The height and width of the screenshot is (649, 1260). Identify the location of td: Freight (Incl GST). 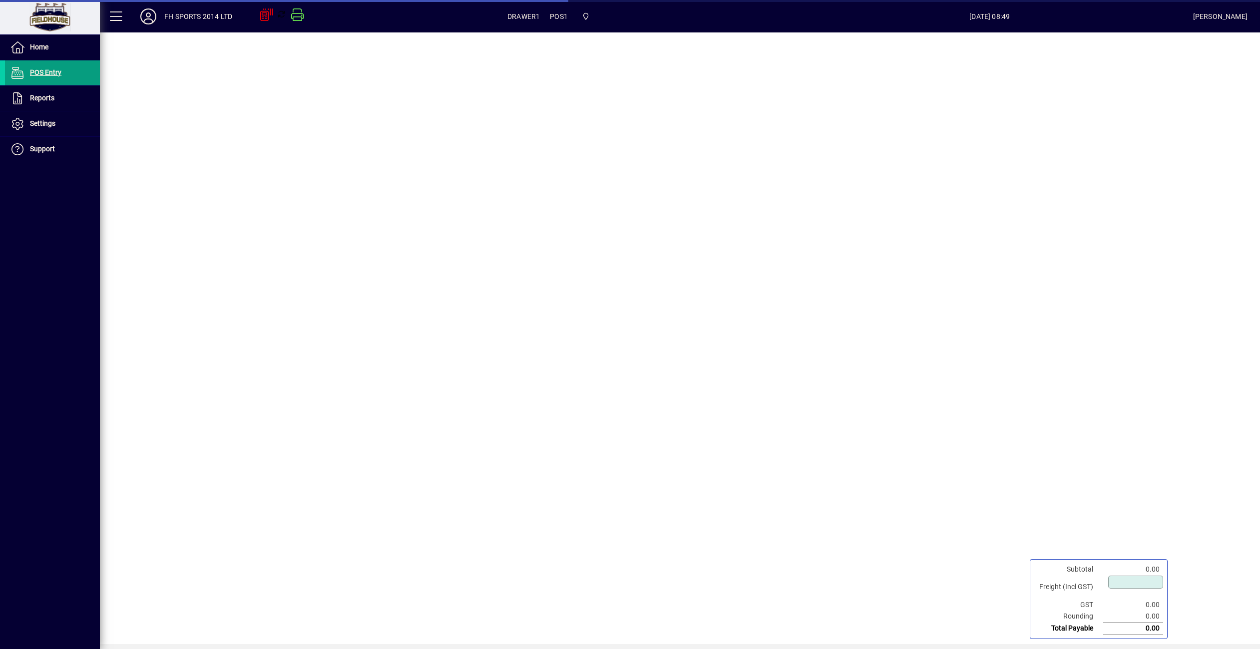
(1069, 587).